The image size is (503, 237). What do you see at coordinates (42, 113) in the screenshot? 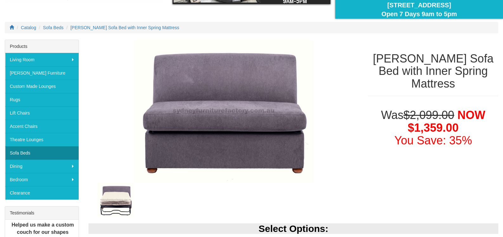
I see `a: Lift Chairs` at bounding box center [42, 113].